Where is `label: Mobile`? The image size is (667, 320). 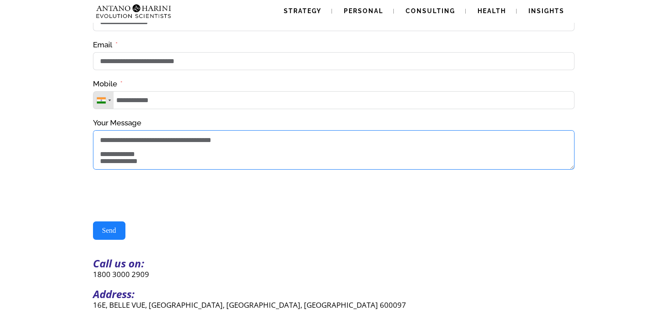 label: Mobile is located at coordinates (108, 84).